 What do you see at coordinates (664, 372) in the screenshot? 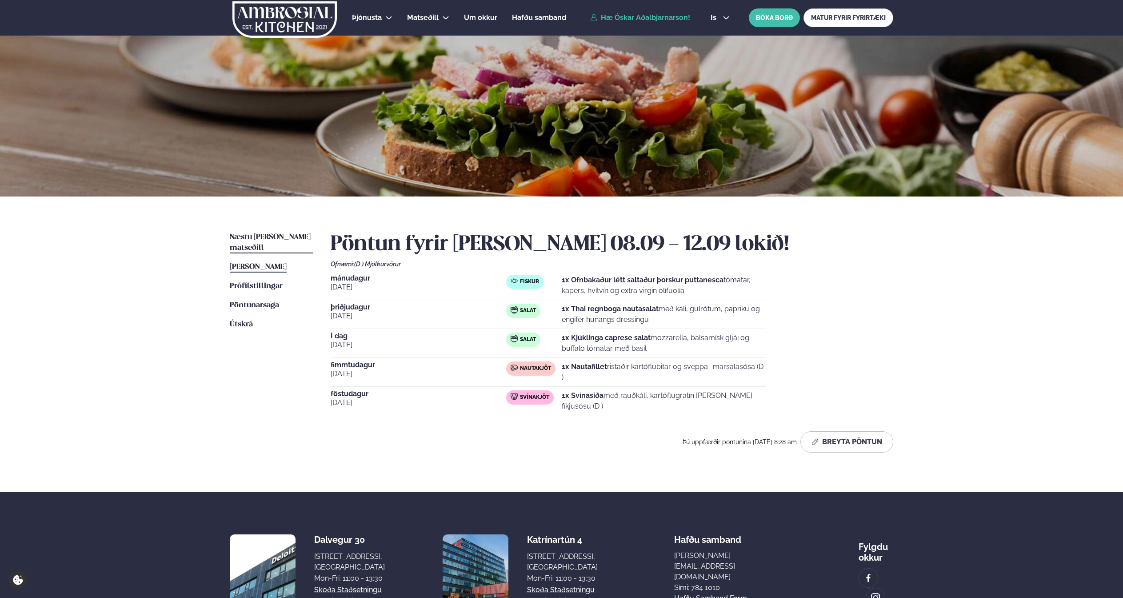
I see `p: ristaðir kartöflubitar og sveppa- marsalasósa (D )` at bounding box center [664, 372].